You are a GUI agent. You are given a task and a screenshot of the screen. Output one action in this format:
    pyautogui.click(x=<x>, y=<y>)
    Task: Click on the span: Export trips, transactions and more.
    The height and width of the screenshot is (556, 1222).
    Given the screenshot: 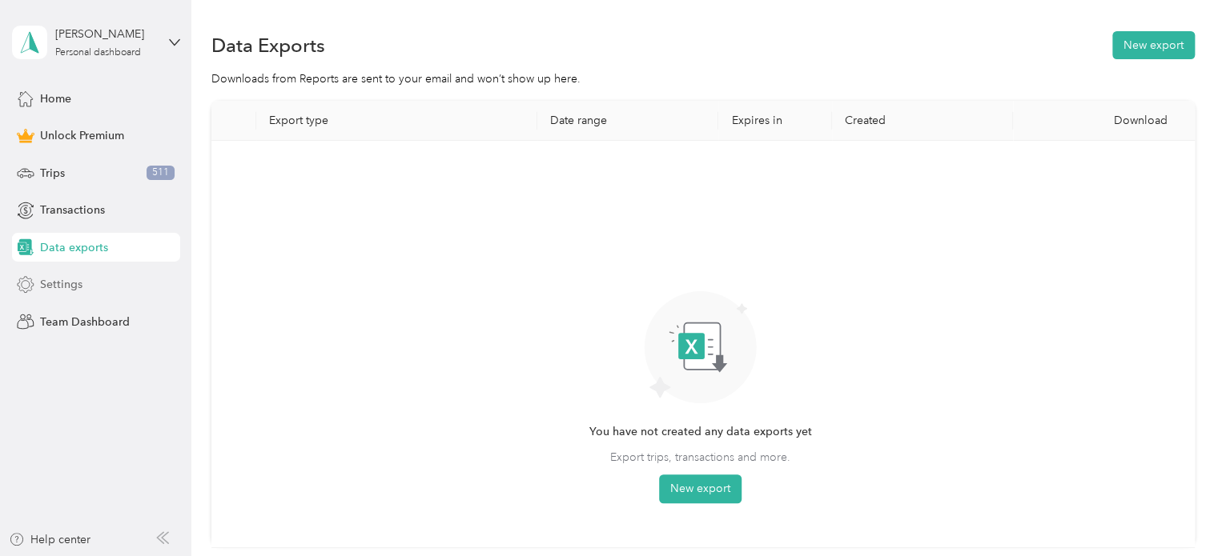 What is the action you would take?
    pyautogui.click(x=700, y=457)
    